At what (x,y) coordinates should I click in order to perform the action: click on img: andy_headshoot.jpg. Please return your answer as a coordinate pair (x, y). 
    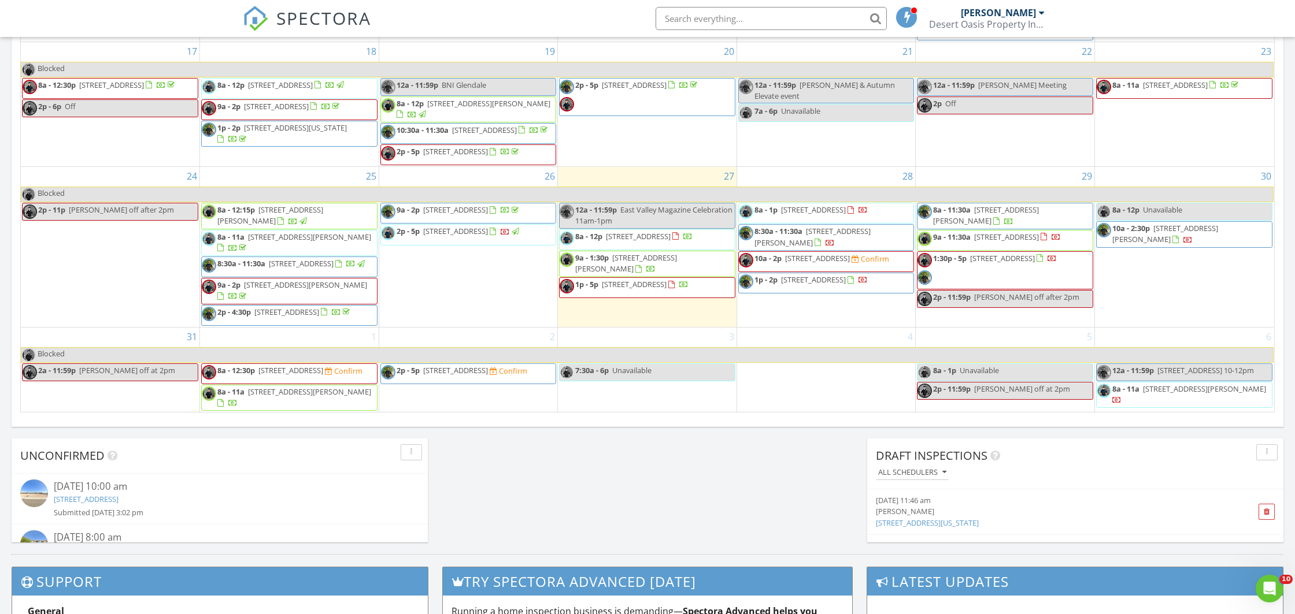
    Looking at the image, I should click on (28, 69).